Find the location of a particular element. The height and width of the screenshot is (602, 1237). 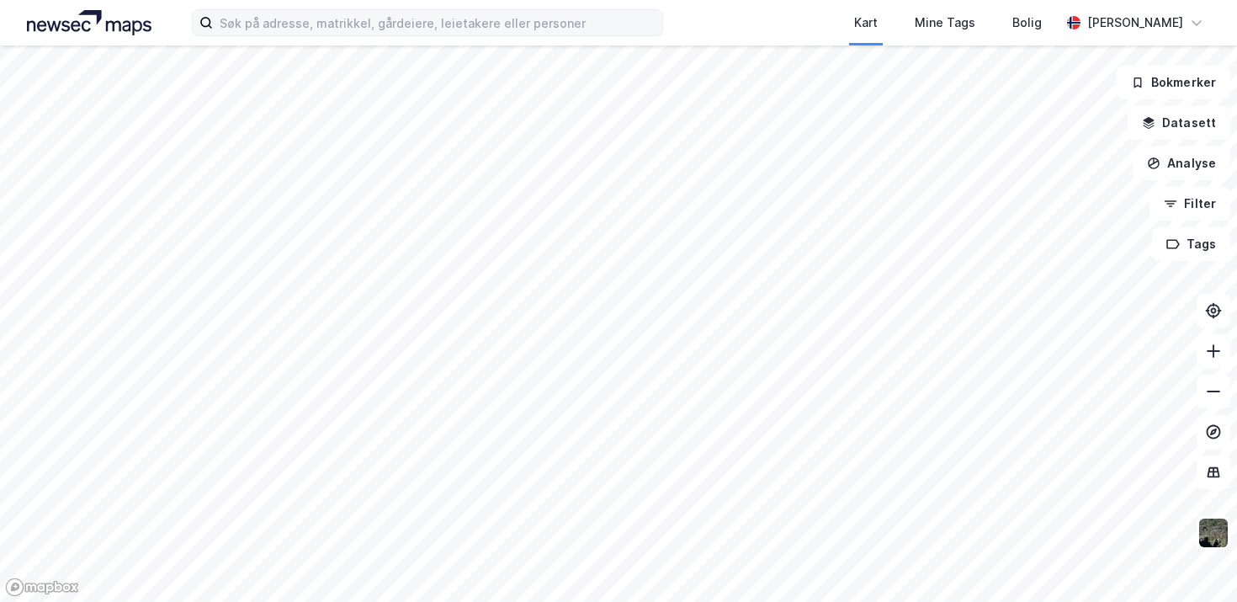

input: Søk på adresse, matrikkel, gårdeiere, leietakere eller personer is located at coordinates (438, 23).